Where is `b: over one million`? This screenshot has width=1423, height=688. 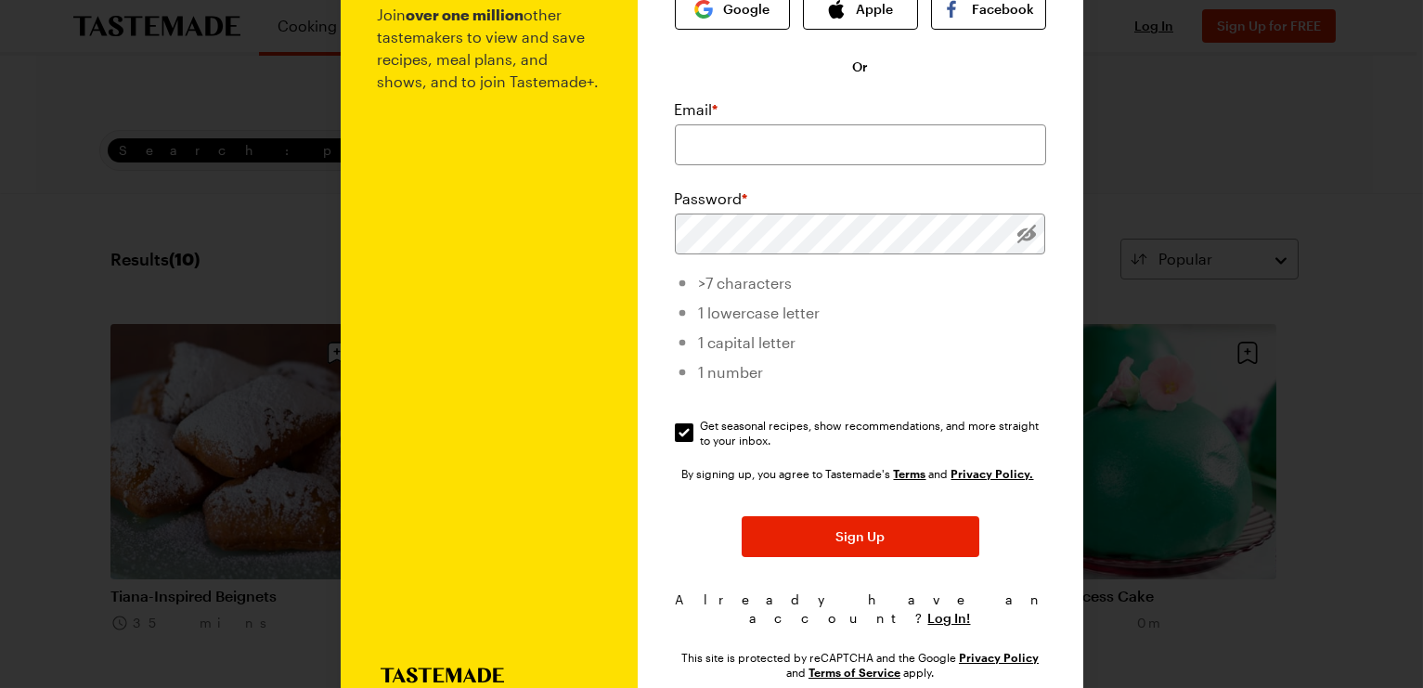 b: over one million is located at coordinates (465, 14).